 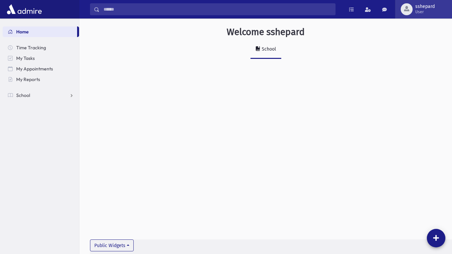 I want to click on span: Time Tracking, so click(x=31, y=48).